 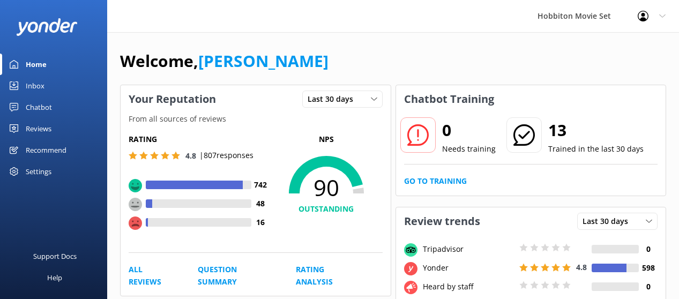 I want to click on div: Yonder, so click(x=468, y=268).